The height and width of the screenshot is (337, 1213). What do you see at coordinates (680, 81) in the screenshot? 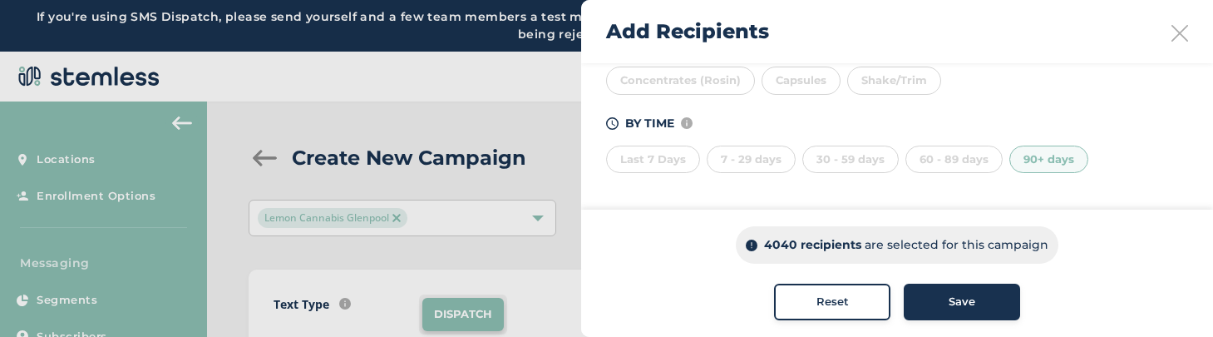
I see `div: Concentrates (Rosin)` at bounding box center [680, 81].